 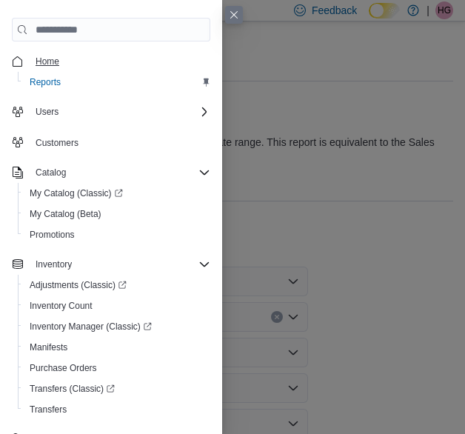 I want to click on a: My Catalog (Beta), so click(x=65, y=214).